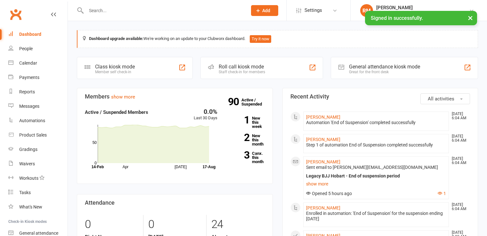 This screenshot has height=236, width=487. Describe the element at coordinates (242, 72) in the screenshot. I see `div: Staff check-in for members` at that location.